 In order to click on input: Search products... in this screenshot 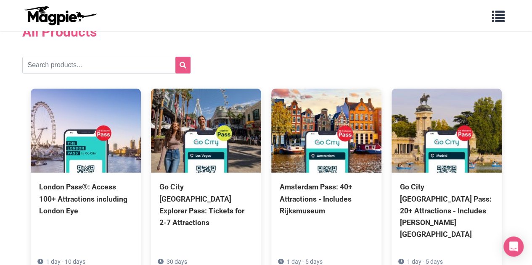, I will do `click(106, 65)`.